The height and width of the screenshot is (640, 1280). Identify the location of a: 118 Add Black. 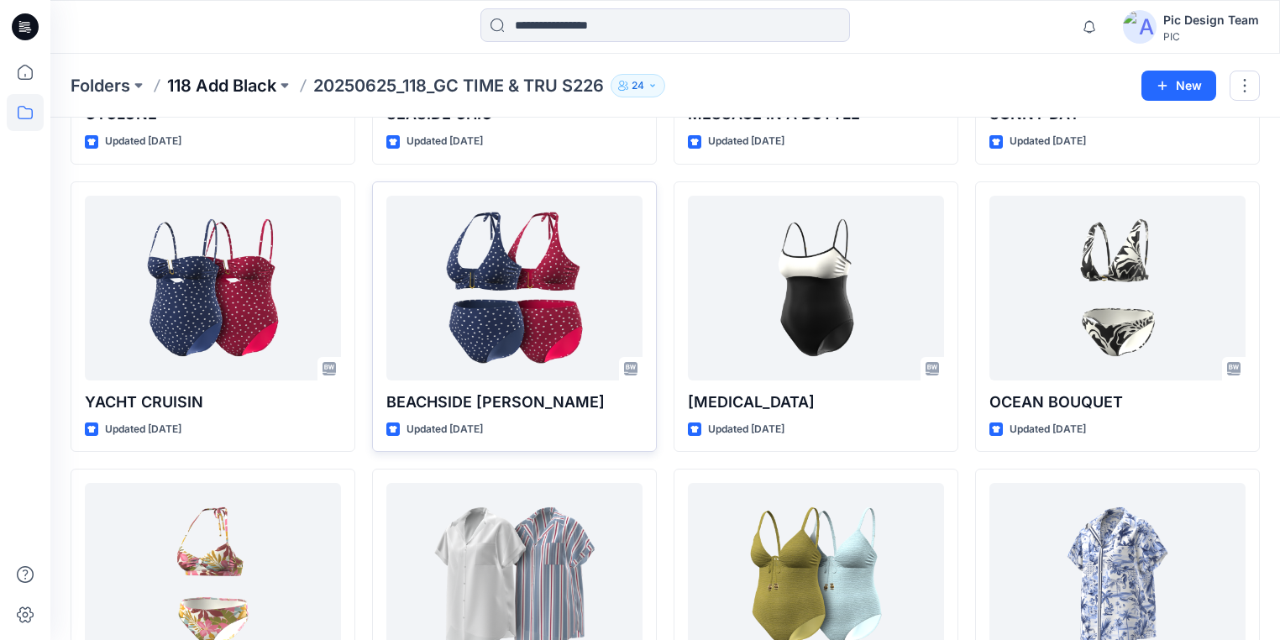
(222, 86).